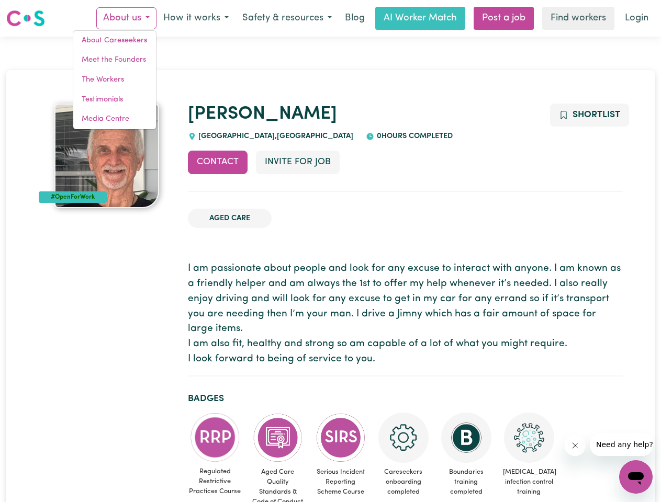  What do you see at coordinates (298, 162) in the screenshot?
I see `button: Invite for Job` at bounding box center [298, 162].